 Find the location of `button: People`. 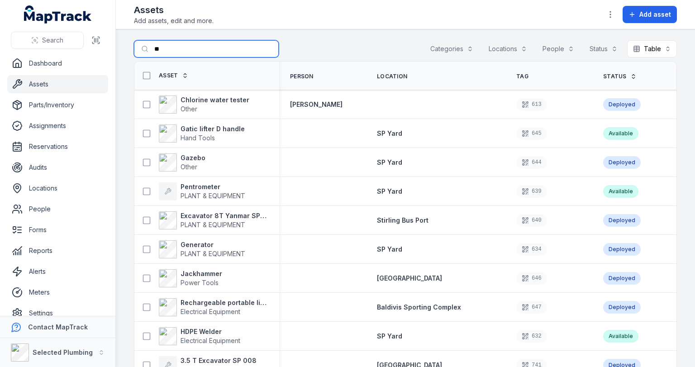

button: People is located at coordinates (558, 49).